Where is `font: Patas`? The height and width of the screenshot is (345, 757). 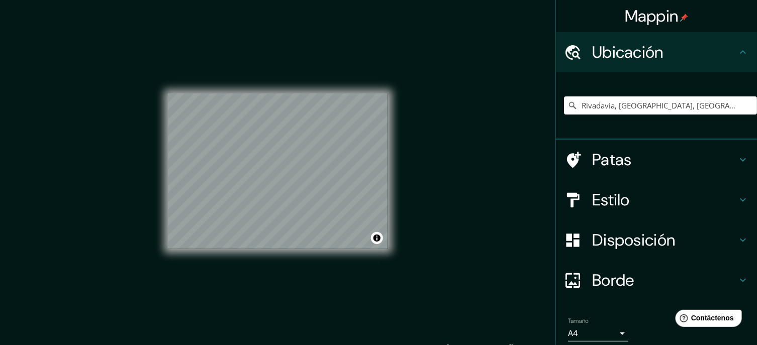 font: Patas is located at coordinates (611, 160).